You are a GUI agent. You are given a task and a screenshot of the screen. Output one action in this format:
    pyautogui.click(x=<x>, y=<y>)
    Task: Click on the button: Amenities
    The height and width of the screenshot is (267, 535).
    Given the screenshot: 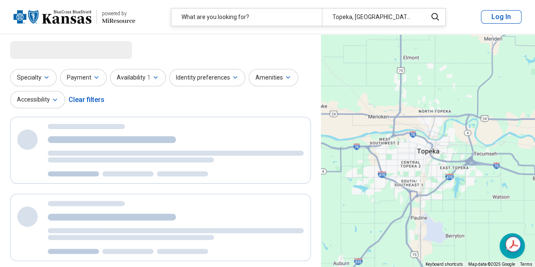 What is the action you would take?
    pyautogui.click(x=273, y=77)
    